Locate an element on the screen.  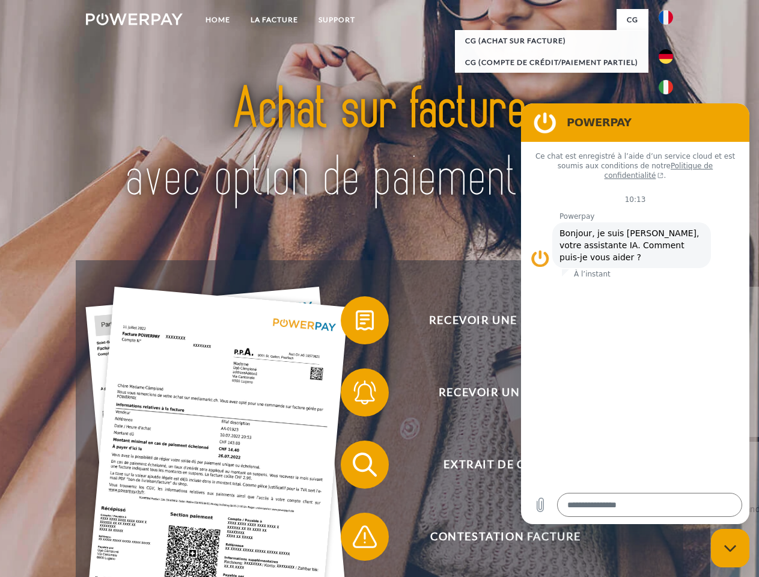
a: Extrait de compte is located at coordinates (497, 465).